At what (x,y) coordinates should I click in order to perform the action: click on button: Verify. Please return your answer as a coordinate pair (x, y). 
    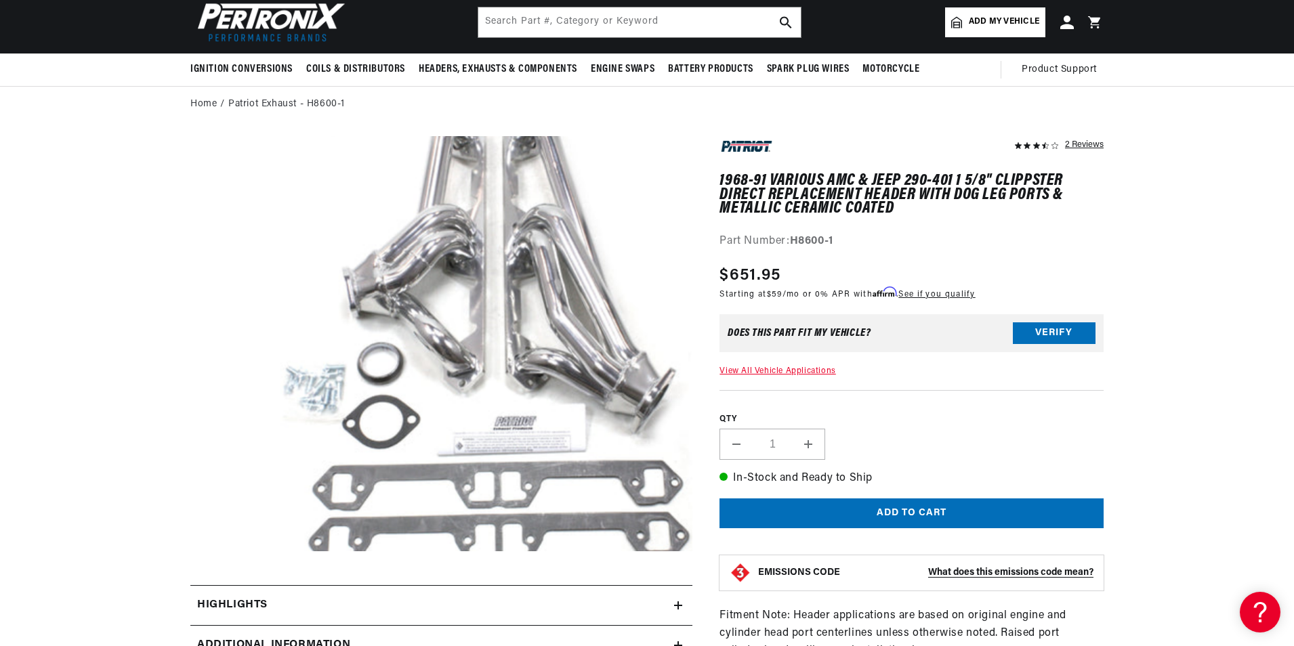
    Looking at the image, I should click on (1054, 333).